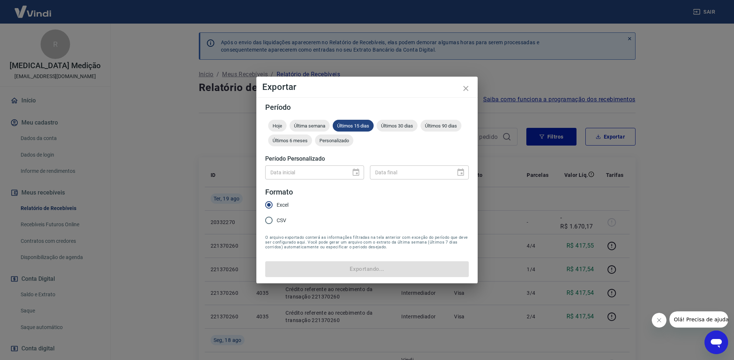 This screenshot has height=360, width=734. I want to click on div: Últimos 6 meses, so click(290, 140).